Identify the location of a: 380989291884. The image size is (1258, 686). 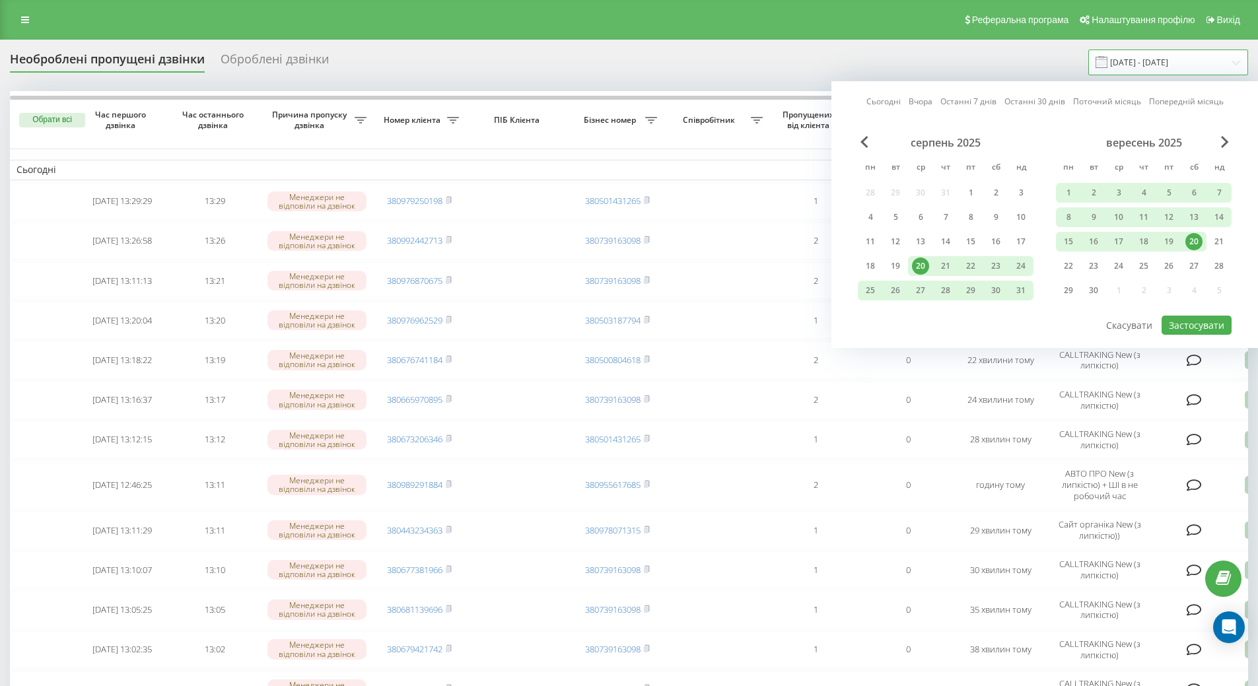
(415, 485).